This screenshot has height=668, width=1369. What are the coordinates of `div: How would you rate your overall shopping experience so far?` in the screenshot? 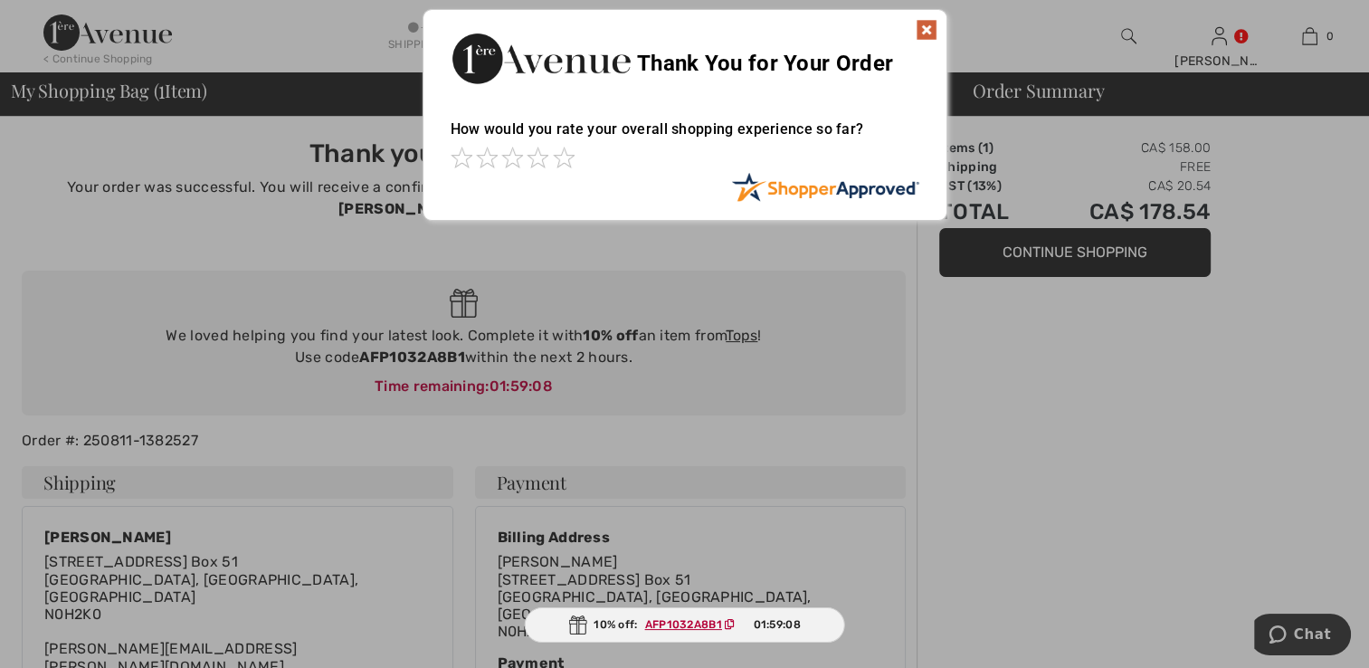 It's located at (685, 137).